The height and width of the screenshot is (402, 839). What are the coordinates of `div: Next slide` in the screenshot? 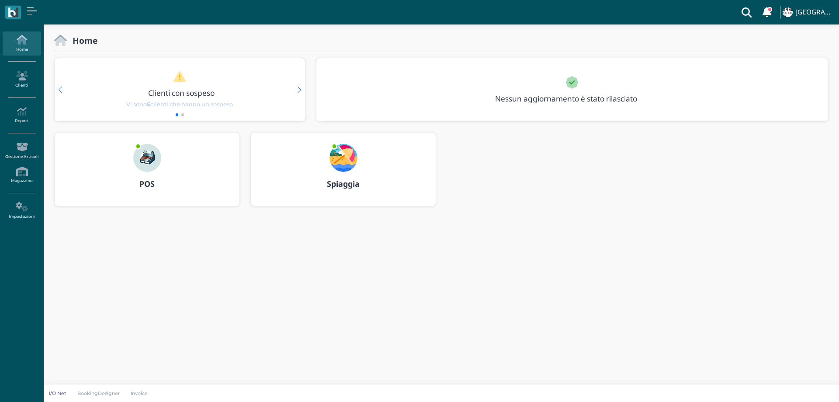 It's located at (299, 90).